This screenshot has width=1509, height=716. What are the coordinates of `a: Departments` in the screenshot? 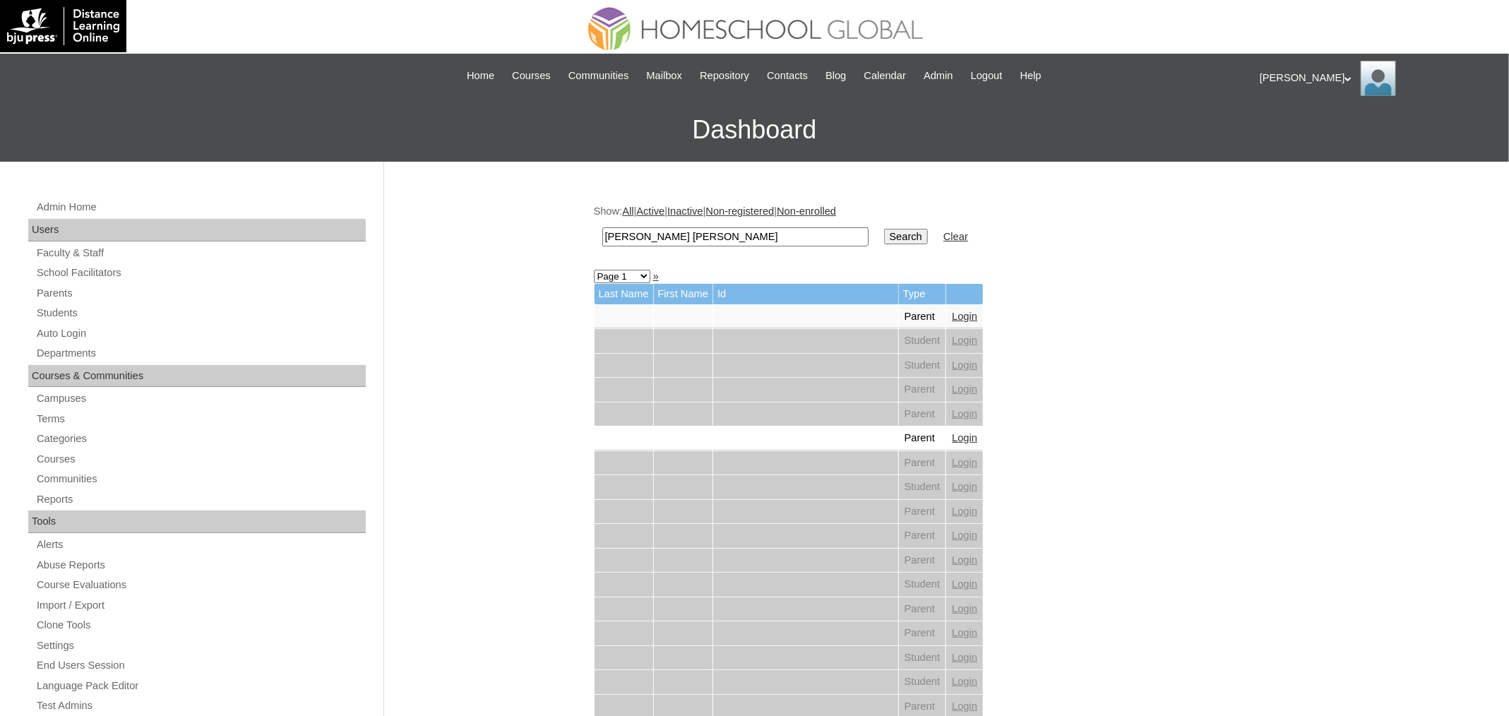 It's located at (201, 353).